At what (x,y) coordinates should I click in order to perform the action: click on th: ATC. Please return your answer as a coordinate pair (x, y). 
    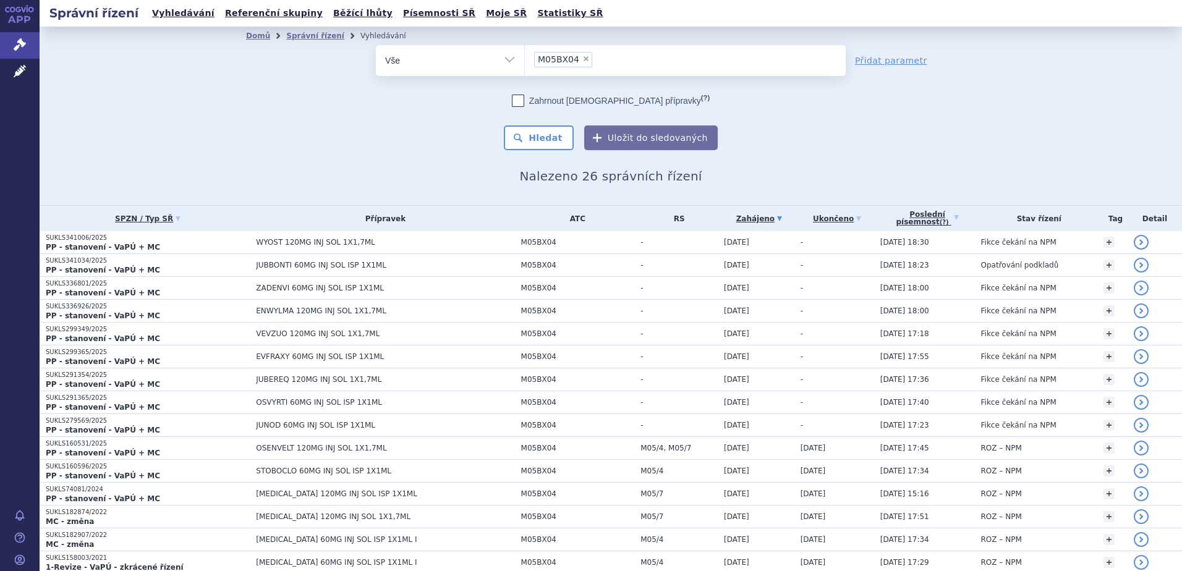
    Looking at the image, I should click on (575, 218).